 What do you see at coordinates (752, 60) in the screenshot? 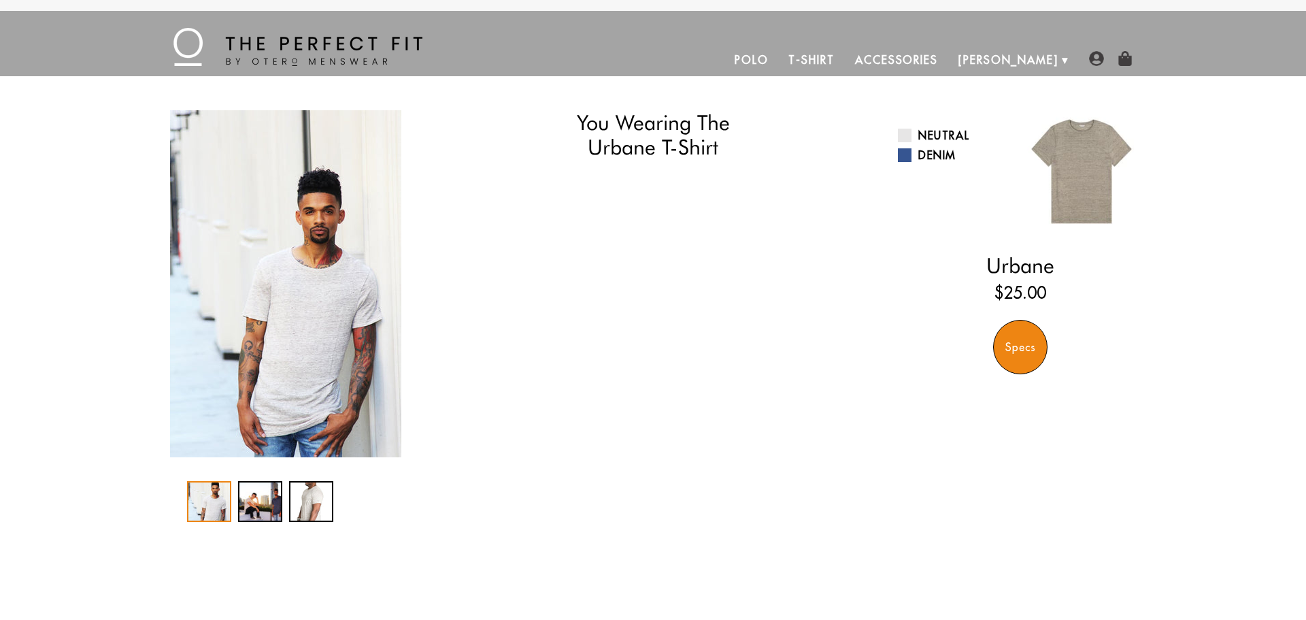
I see `a: Polo` at bounding box center [752, 60].